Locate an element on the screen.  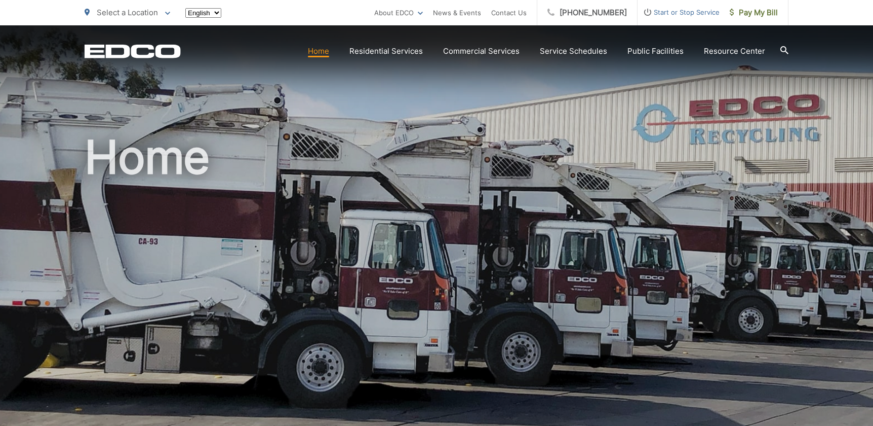
select: Select a language is located at coordinates (203, 13).